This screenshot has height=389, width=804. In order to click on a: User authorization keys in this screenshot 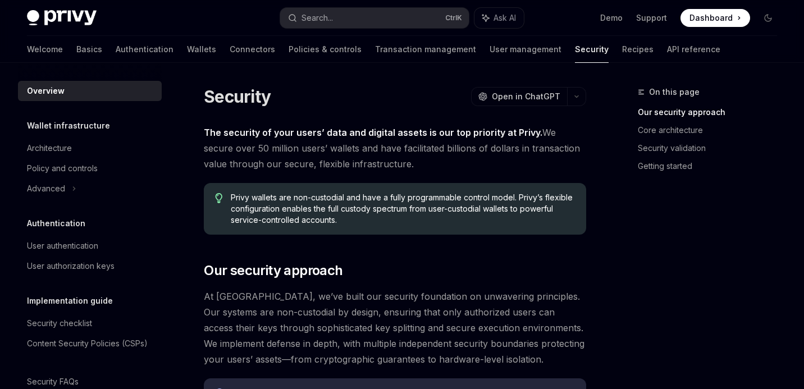, I will do `click(90, 266)`.